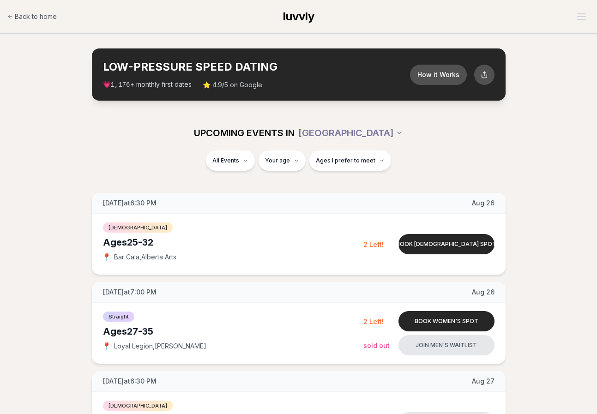 Image resolution: width=597 pixels, height=414 pixels. I want to click on div: Ages 27-35, so click(233, 332).